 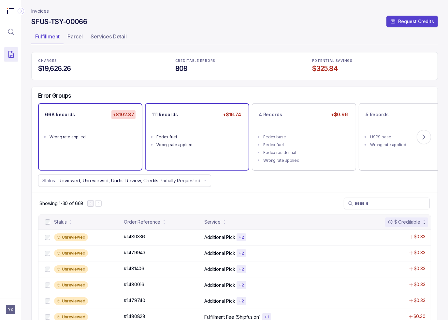 I want to click on p: +$0.96, so click(x=339, y=115).